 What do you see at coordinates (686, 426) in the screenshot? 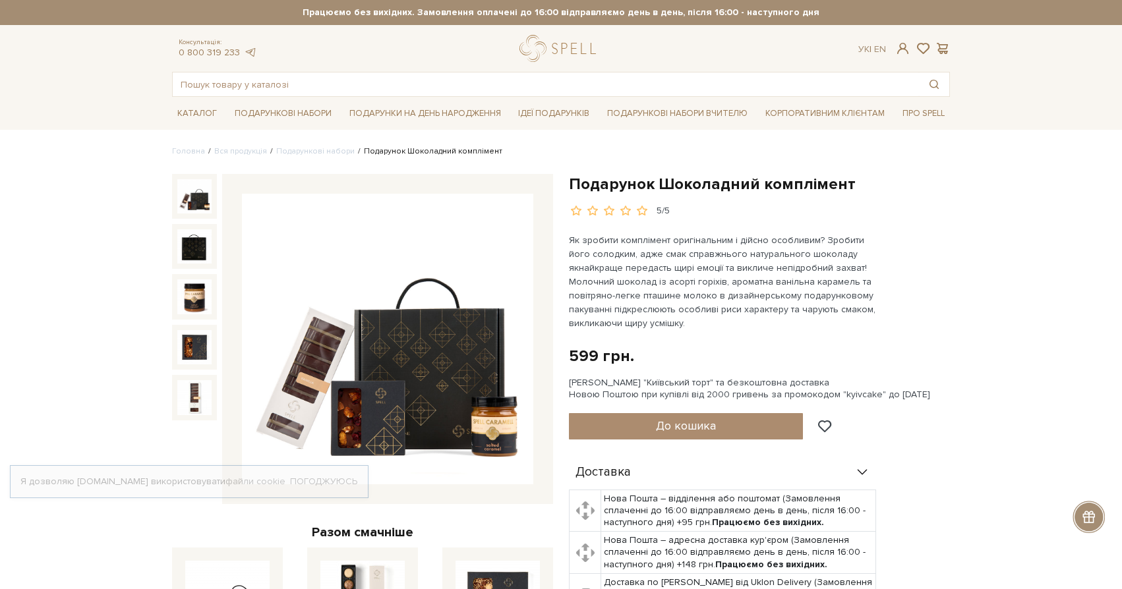
I see `span: До кошика` at bounding box center [686, 426].